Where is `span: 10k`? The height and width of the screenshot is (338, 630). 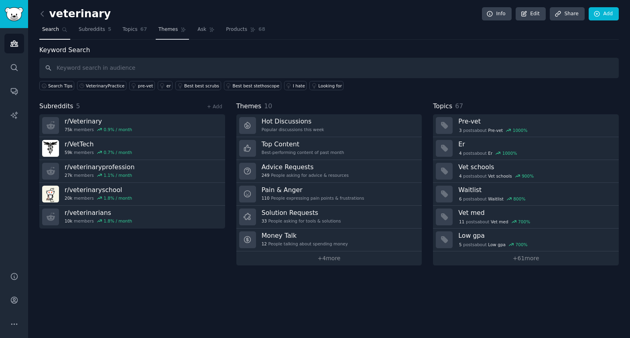
span: 10k is located at coordinates (68, 221).